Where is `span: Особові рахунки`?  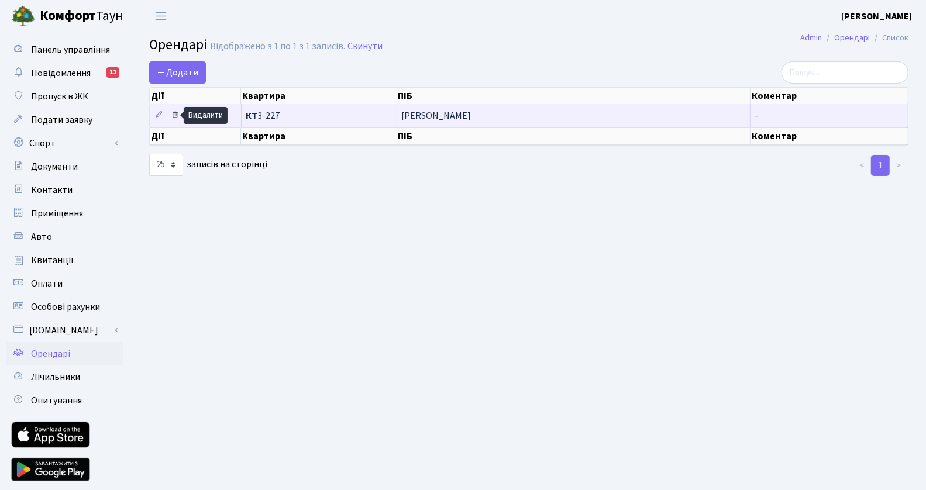 span: Особові рахунки is located at coordinates (66, 307).